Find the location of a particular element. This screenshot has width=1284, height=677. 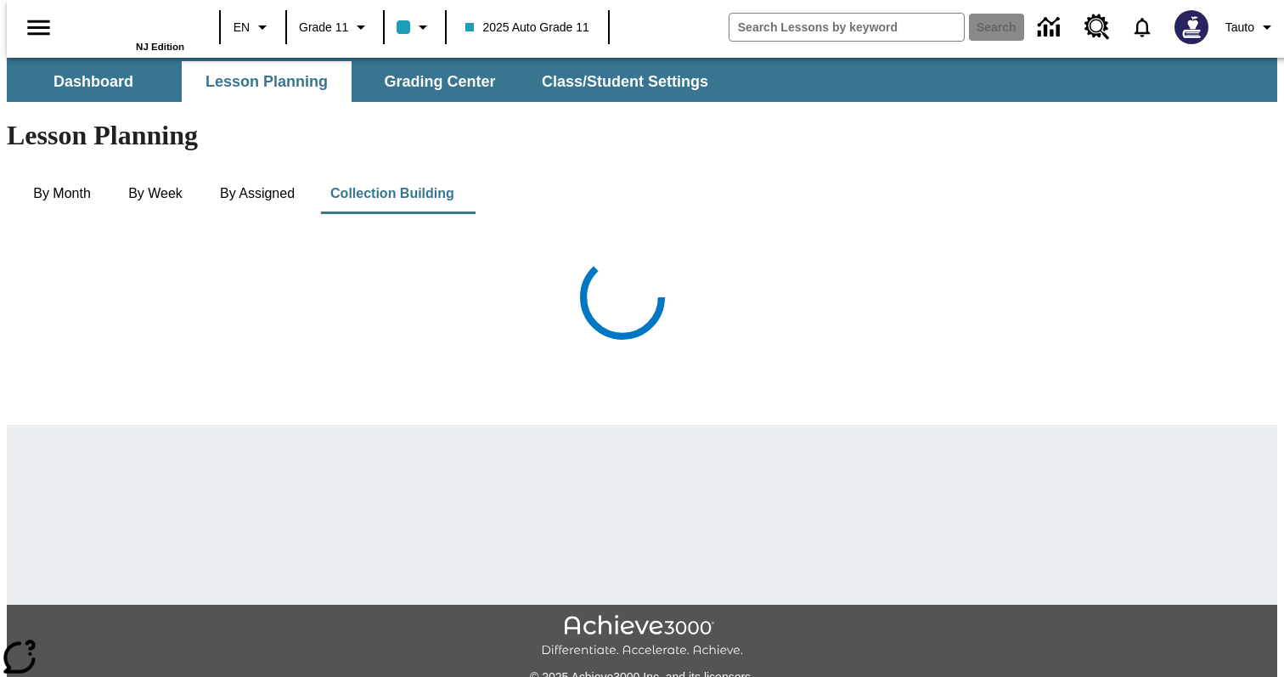

button: Open side menu is located at coordinates (38, 27).